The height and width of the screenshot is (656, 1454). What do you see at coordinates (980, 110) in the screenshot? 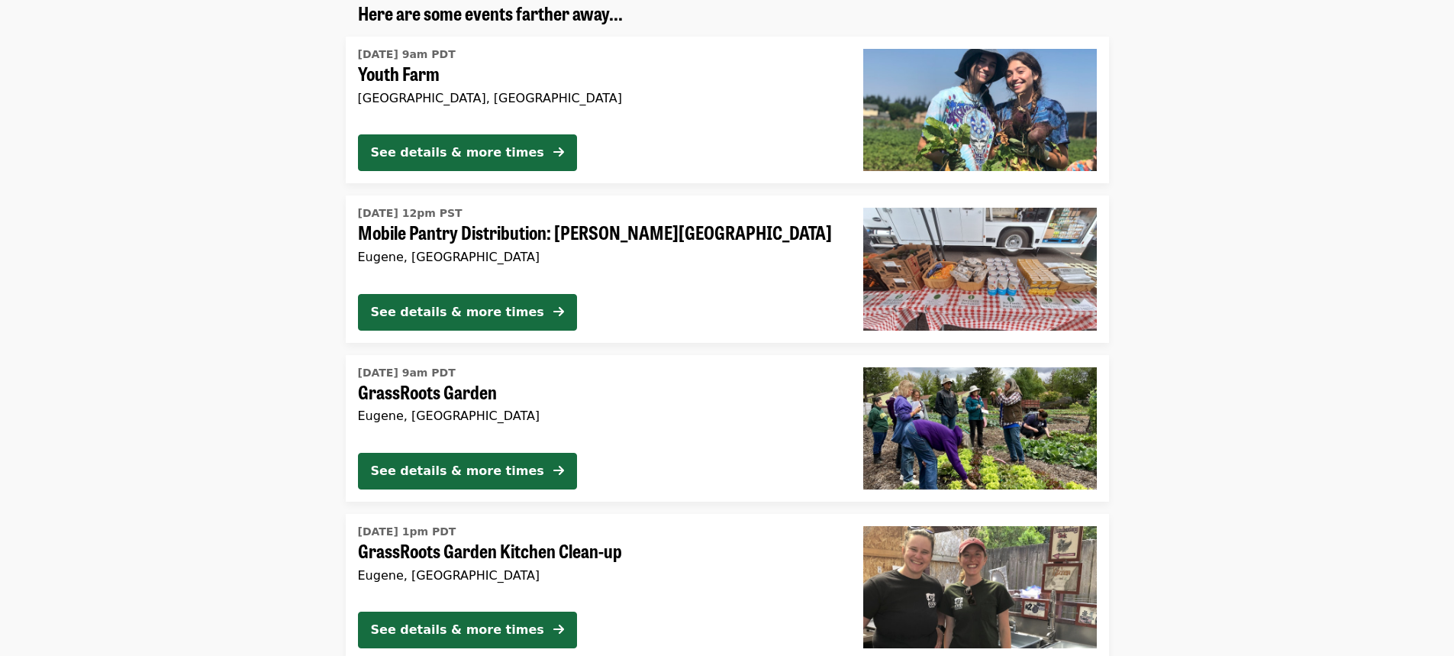
I see `img: Youth Farm organized by FOOD For Lane County` at bounding box center [980, 110].